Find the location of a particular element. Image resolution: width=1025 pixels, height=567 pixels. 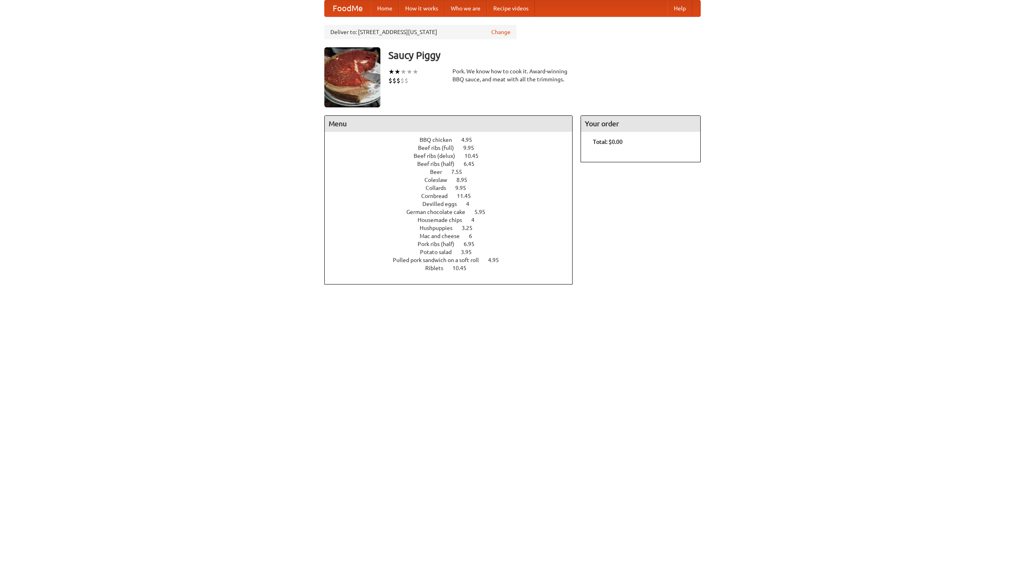

h4: Your order is located at coordinates (641, 124).